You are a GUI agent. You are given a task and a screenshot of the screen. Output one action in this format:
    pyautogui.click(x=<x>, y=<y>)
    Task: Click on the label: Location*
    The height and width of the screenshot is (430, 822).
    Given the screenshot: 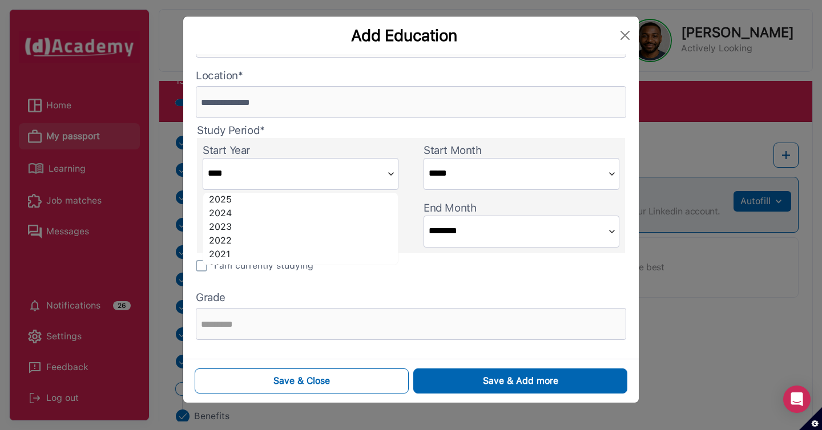 What is the action you would take?
    pyautogui.click(x=219, y=76)
    